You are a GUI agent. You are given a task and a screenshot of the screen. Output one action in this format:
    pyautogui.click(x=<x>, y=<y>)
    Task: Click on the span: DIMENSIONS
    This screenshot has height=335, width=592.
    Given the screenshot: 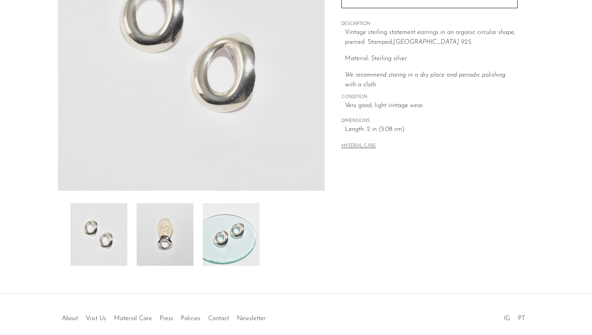 What is the action you would take?
    pyautogui.click(x=429, y=121)
    